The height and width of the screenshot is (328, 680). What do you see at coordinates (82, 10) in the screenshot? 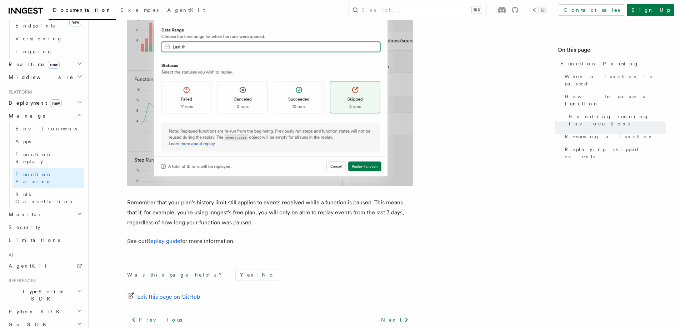
I see `span: Documentation` at bounding box center [82, 10].